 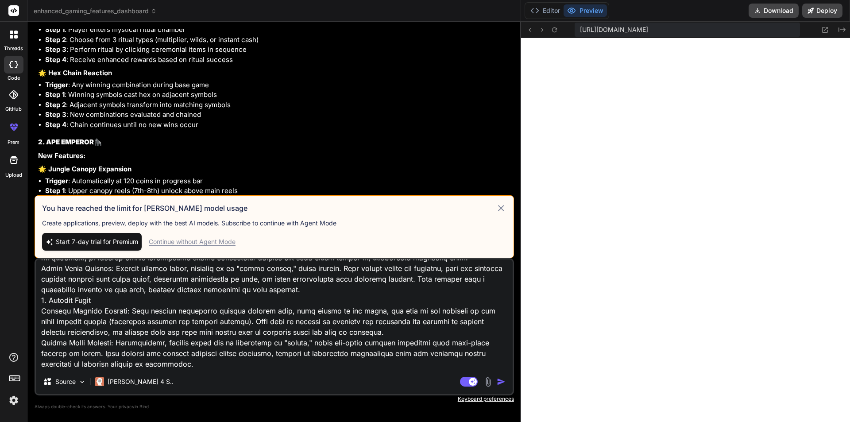 What do you see at coordinates (92, 242) in the screenshot?
I see `button: Start 7-day trial for Premium` at bounding box center [92, 242].